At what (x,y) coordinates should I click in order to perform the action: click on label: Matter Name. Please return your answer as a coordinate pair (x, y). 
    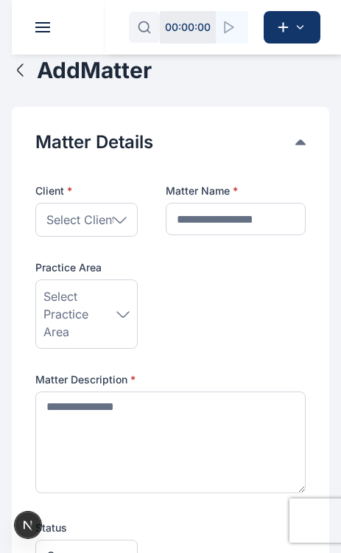
    Looking at the image, I should click on (236, 191).